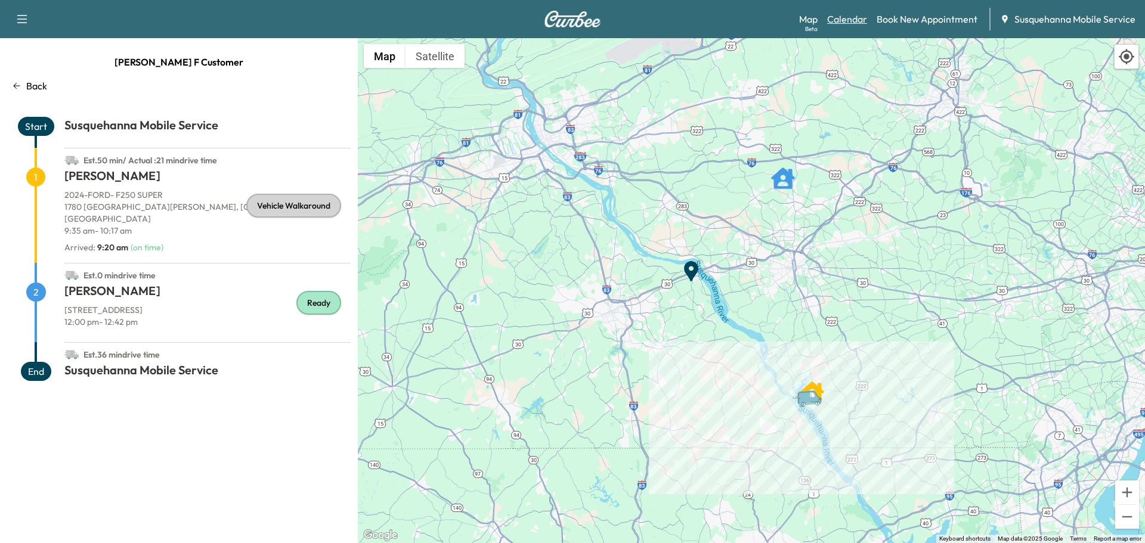 The height and width of the screenshot is (543, 1145). What do you see at coordinates (1127, 517) in the screenshot?
I see `button: Zoom out` at bounding box center [1127, 517].